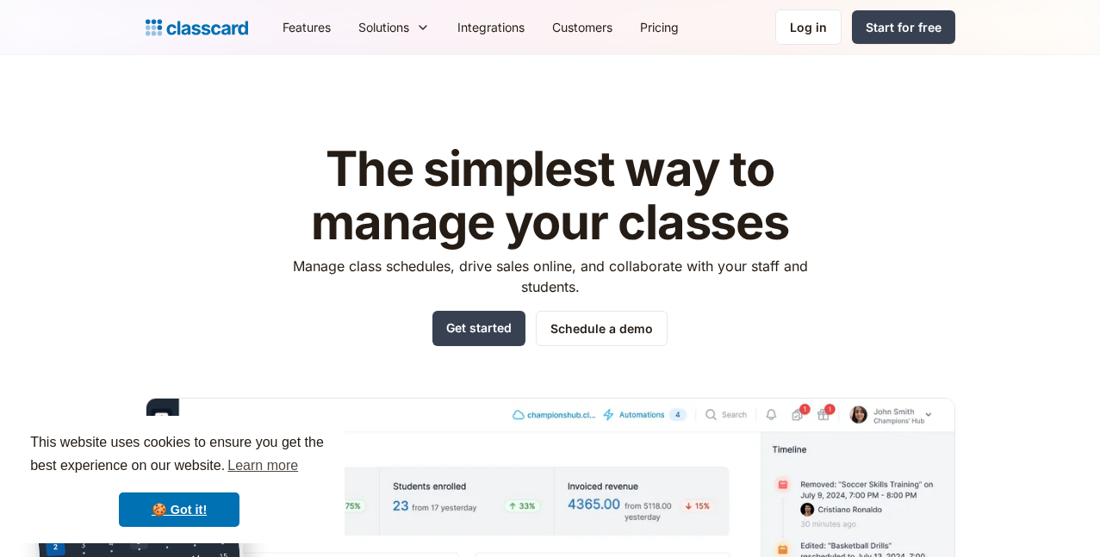  What do you see at coordinates (808, 27) in the screenshot?
I see `a: Log in` at bounding box center [808, 27].